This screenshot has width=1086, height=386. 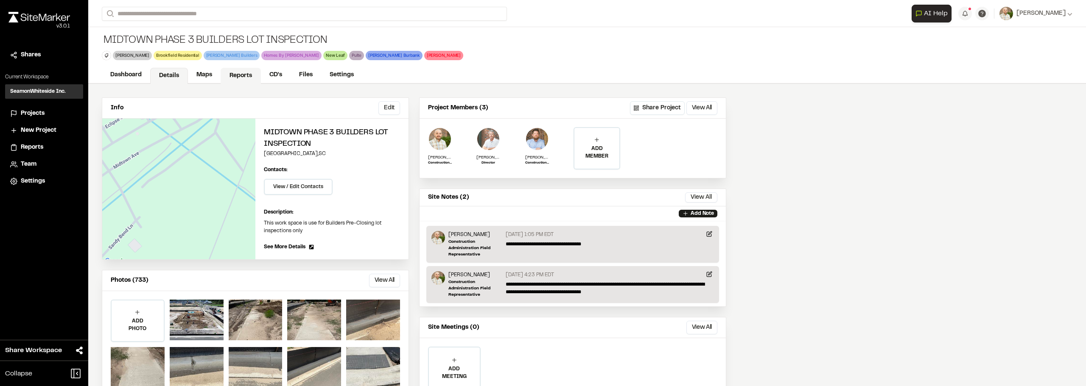 What do you see at coordinates (597, 153) in the screenshot?
I see `p: ADD MEMBER` at bounding box center [597, 153].